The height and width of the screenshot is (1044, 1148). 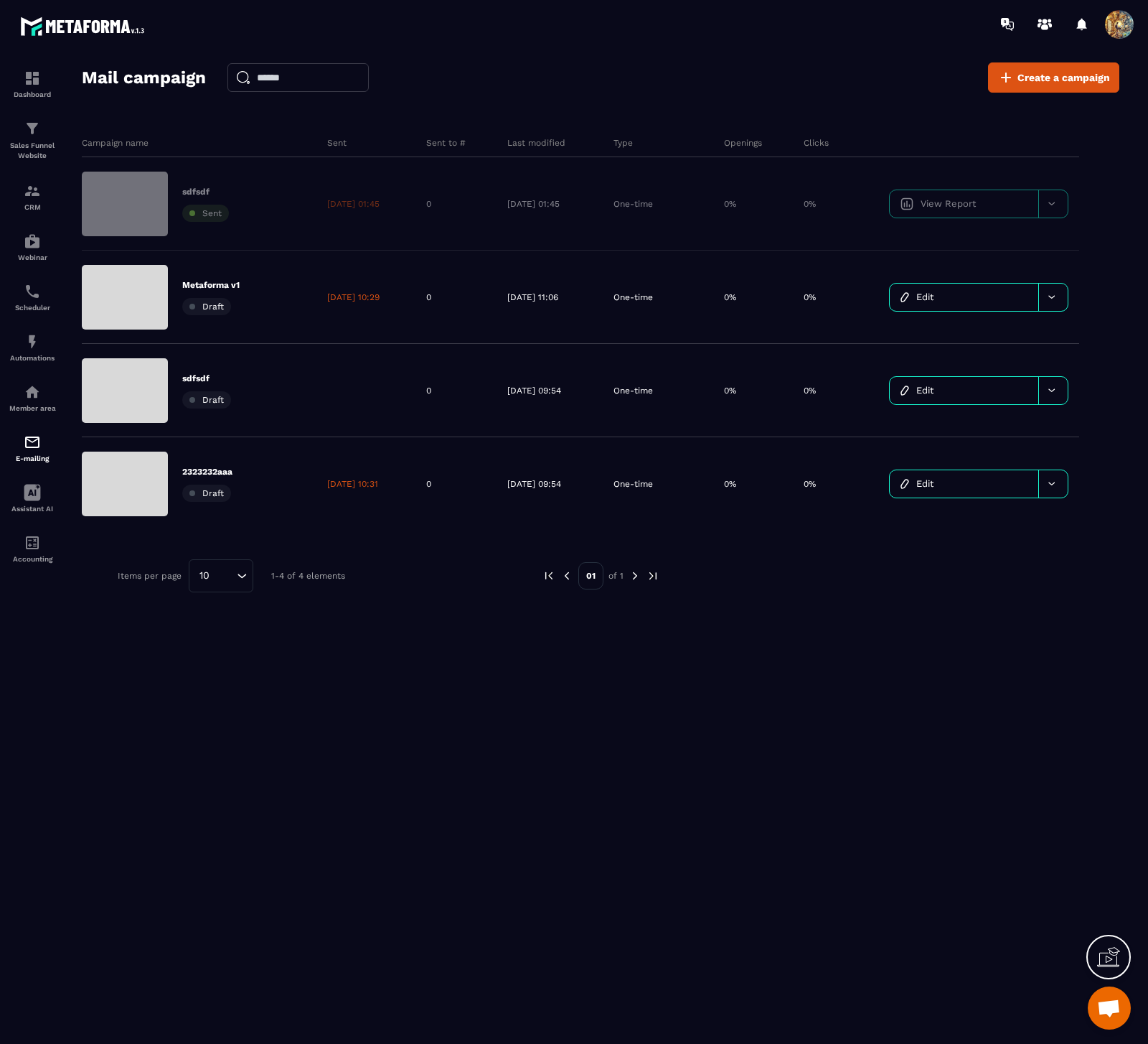 I want to click on a: emailemailE-mailing, so click(x=33, y=448).